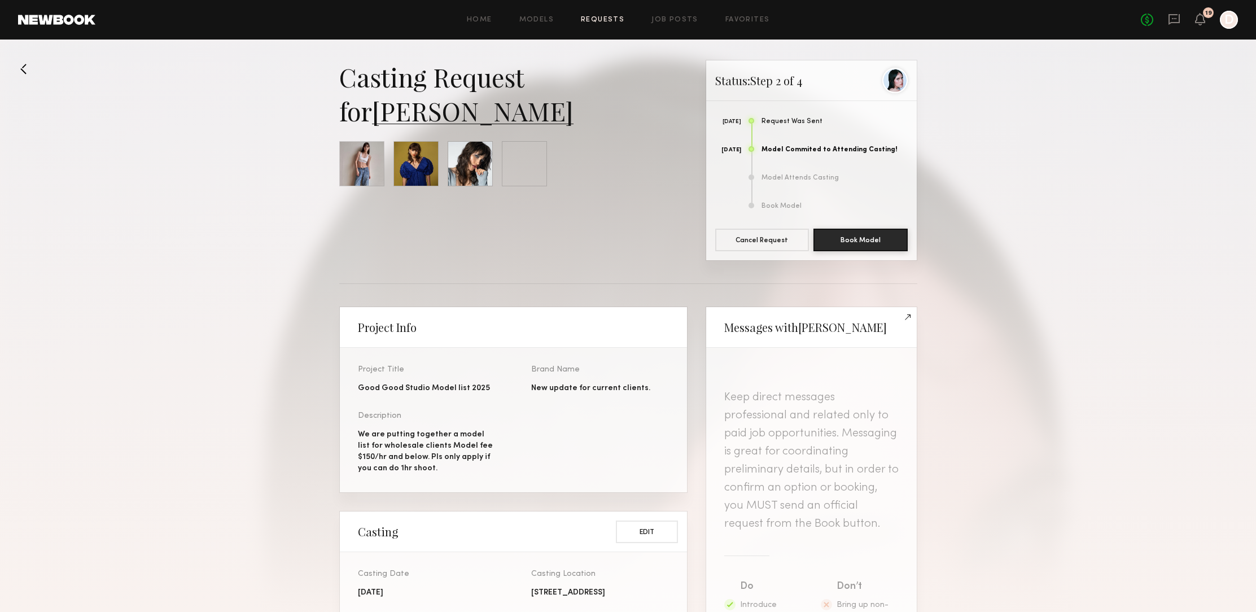  Describe the element at coordinates (479, 20) in the screenshot. I see `a: Home` at that location.